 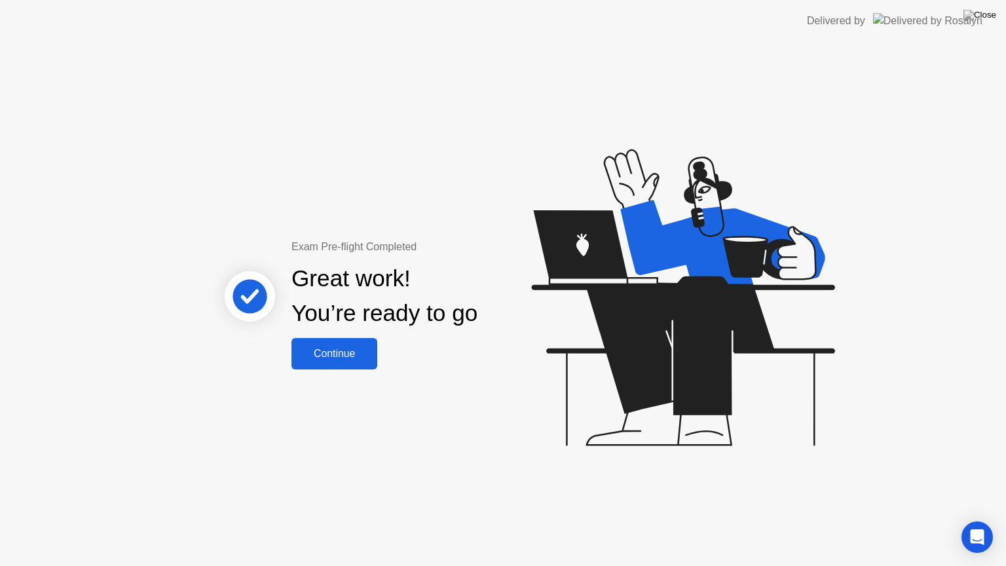 I want to click on div: Open Intercom Messenger, so click(x=977, y=537).